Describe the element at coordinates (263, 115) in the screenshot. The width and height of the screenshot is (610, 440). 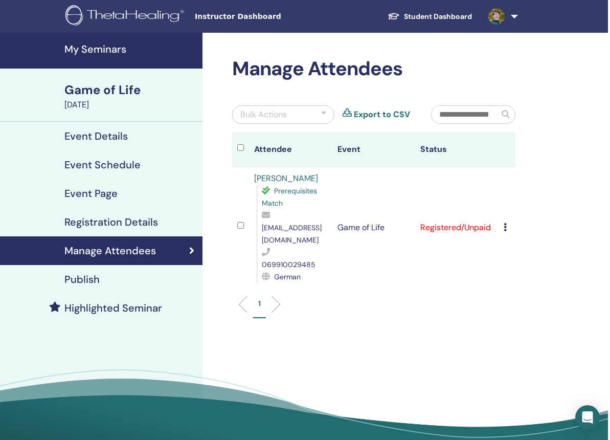
I see `div: Bulk Actions` at that location.